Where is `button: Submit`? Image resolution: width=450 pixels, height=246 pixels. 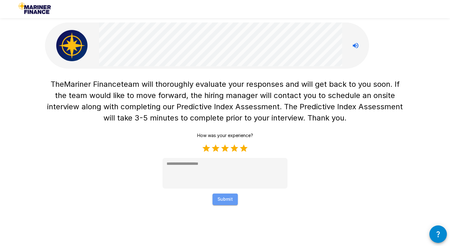 button: Submit is located at coordinates (225, 199).